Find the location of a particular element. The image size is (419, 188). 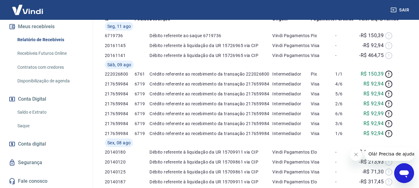

p: Débito referente ao saque 6719736 is located at coordinates (211, 36).